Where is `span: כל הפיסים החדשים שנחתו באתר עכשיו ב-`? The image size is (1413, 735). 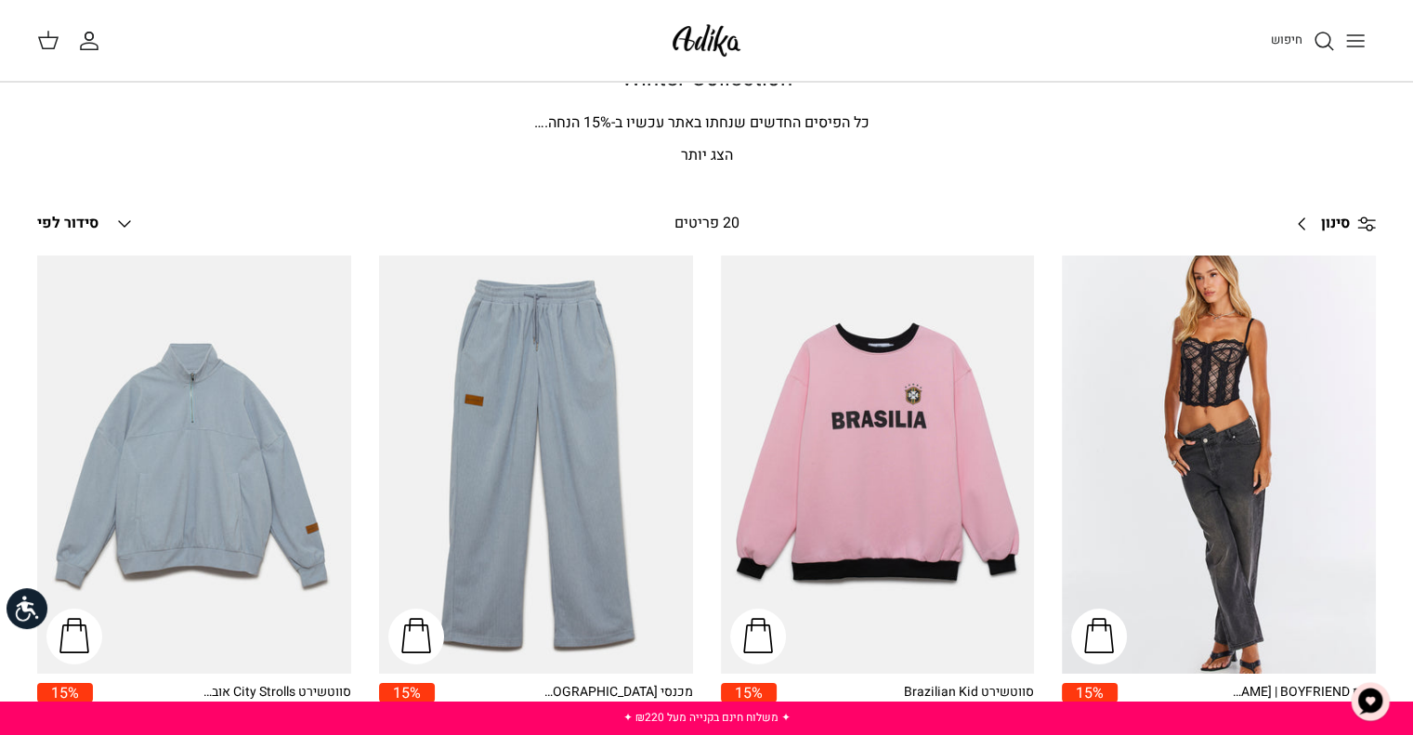
span: כל הפיסים החדשים שנחתו באתר עכשיו ב- is located at coordinates (740, 123).